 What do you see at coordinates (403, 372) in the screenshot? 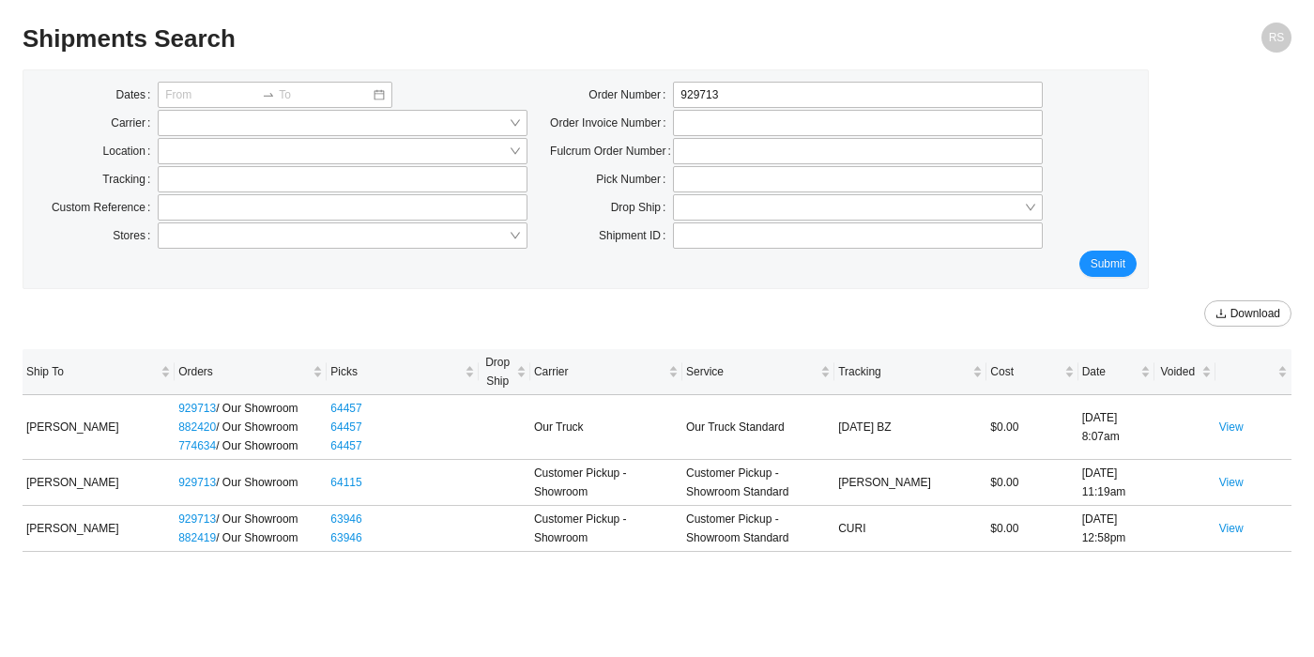
I see `th: Picks sortable` at bounding box center [403, 372].